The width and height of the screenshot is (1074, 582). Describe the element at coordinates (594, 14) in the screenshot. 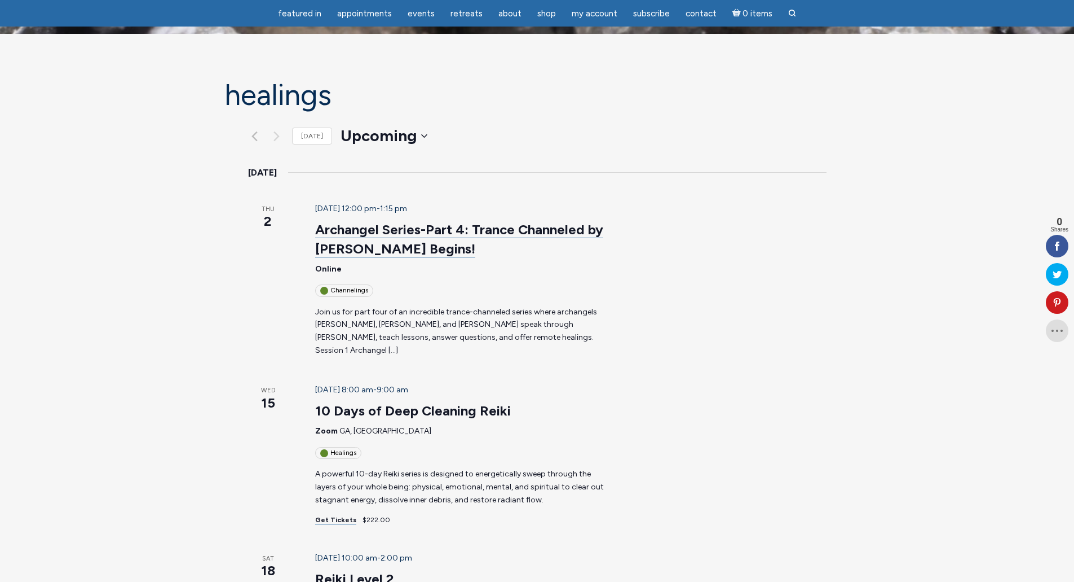

I see `span: My Account` at that location.